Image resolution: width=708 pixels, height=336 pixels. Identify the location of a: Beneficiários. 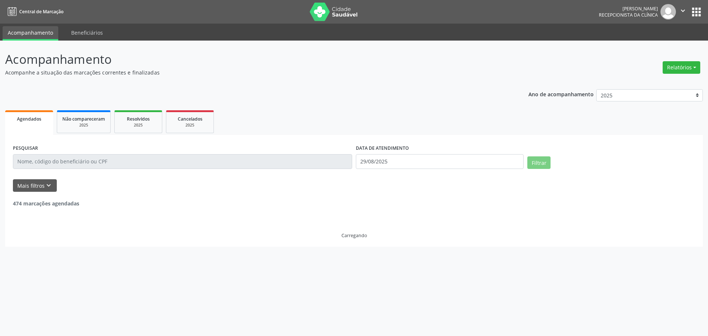
(87, 32).